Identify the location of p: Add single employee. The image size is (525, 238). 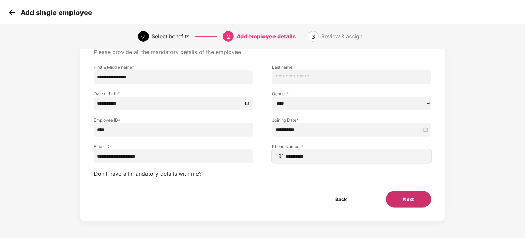
(56, 13).